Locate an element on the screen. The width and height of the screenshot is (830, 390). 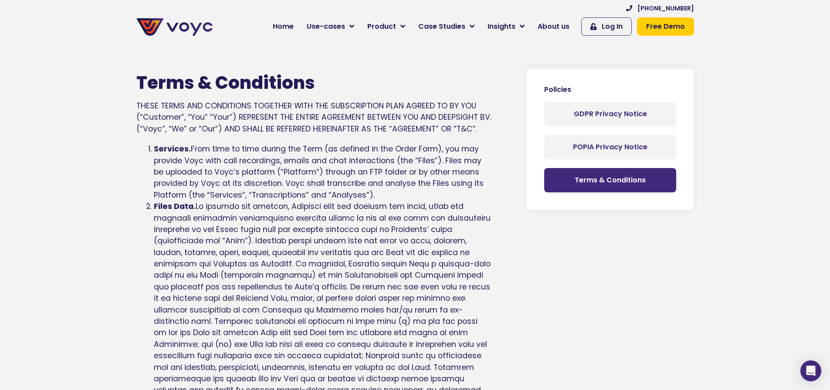
span: About us is located at coordinates (553, 27).